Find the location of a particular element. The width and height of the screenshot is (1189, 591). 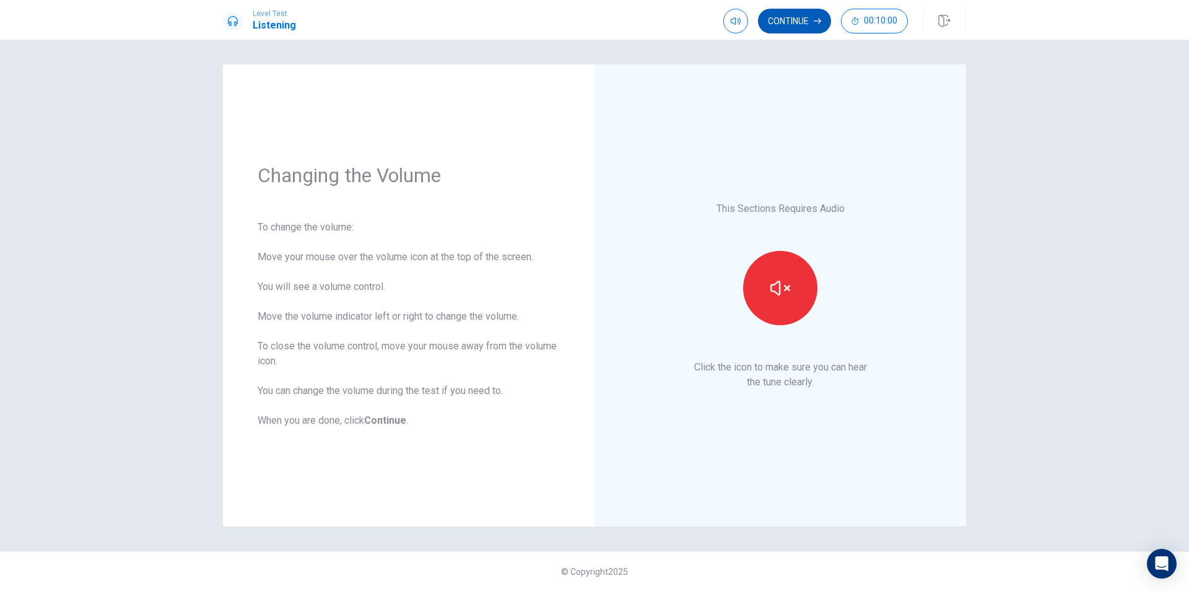

button: 00:10:00 is located at coordinates (875, 21).